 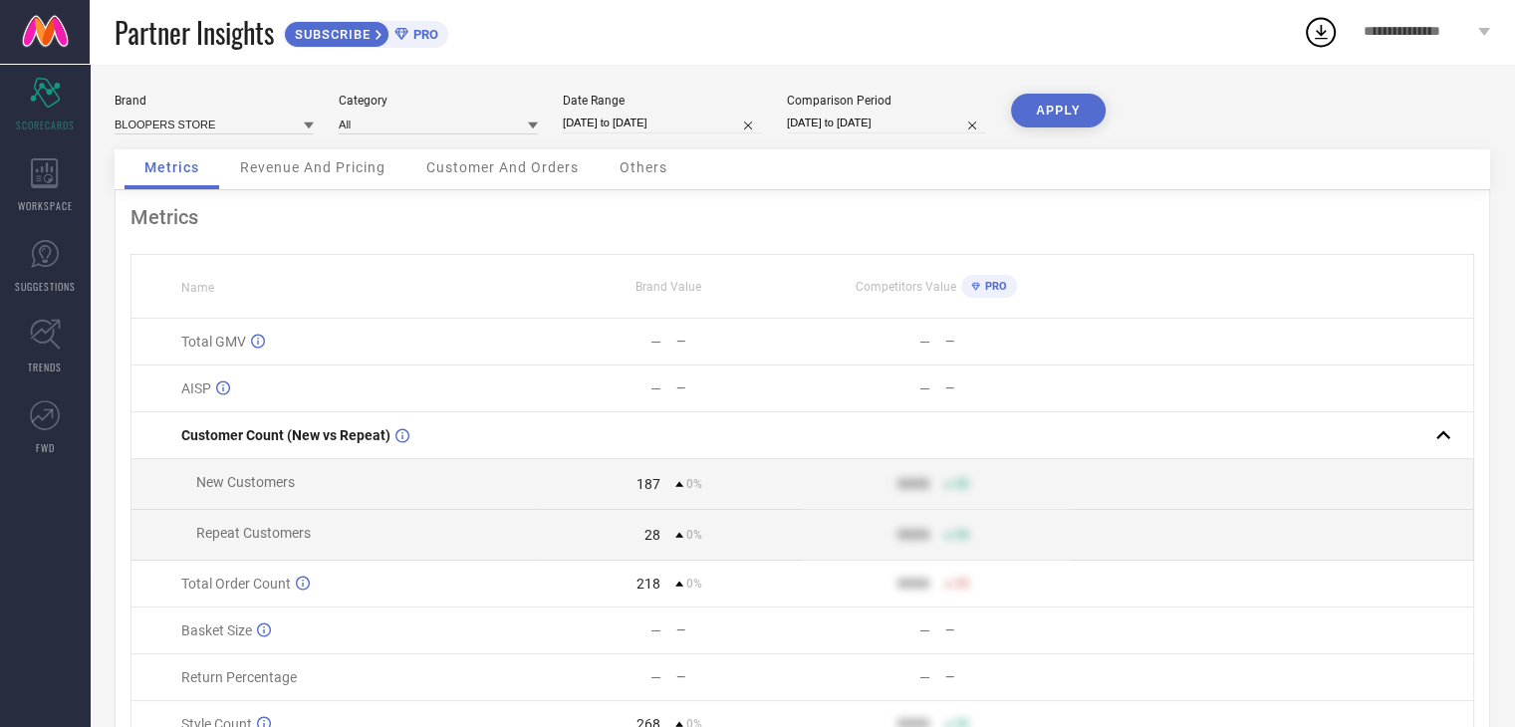 I want to click on div: Open download list, so click(x=1321, y=32).